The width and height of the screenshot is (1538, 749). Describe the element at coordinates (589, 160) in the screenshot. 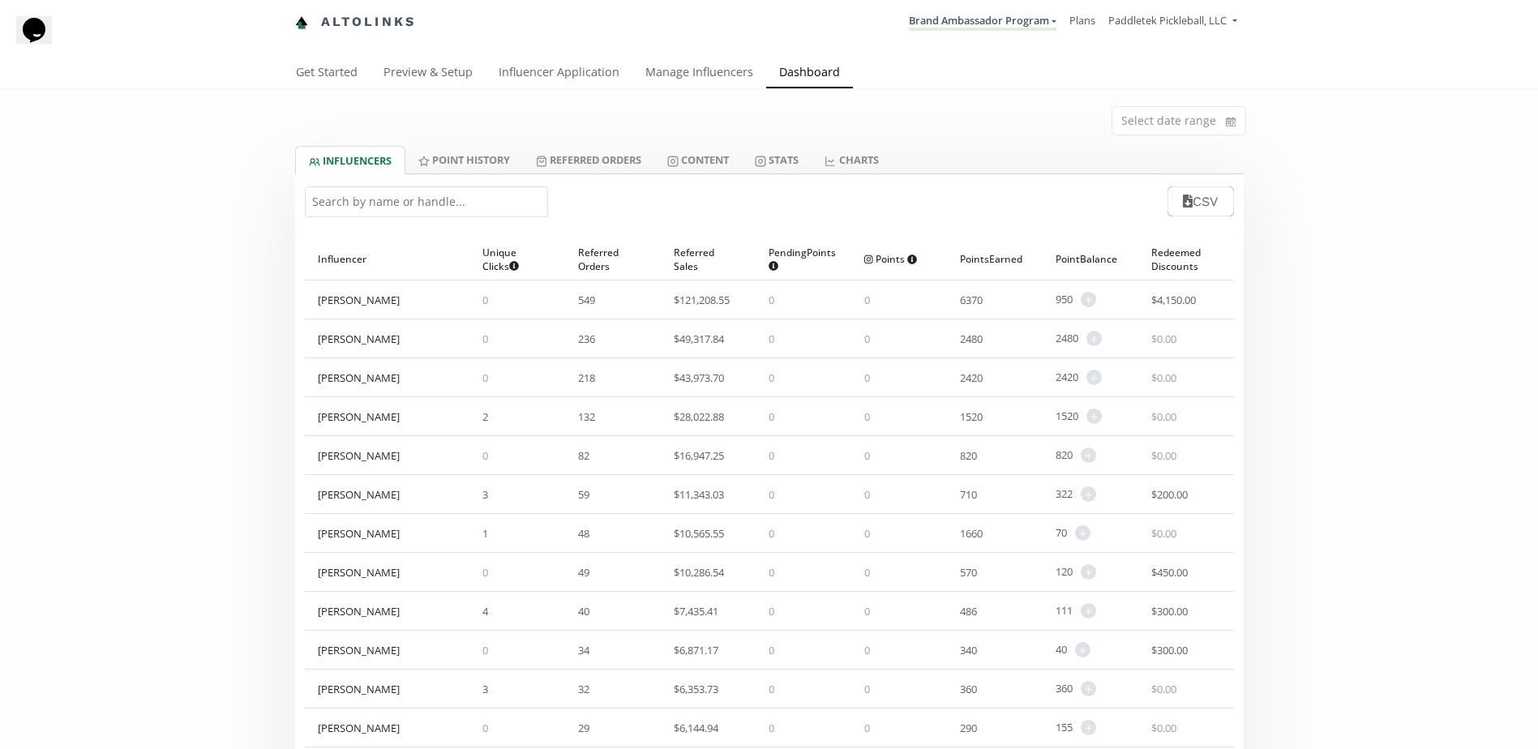

I see `a: Referred Orders` at that location.